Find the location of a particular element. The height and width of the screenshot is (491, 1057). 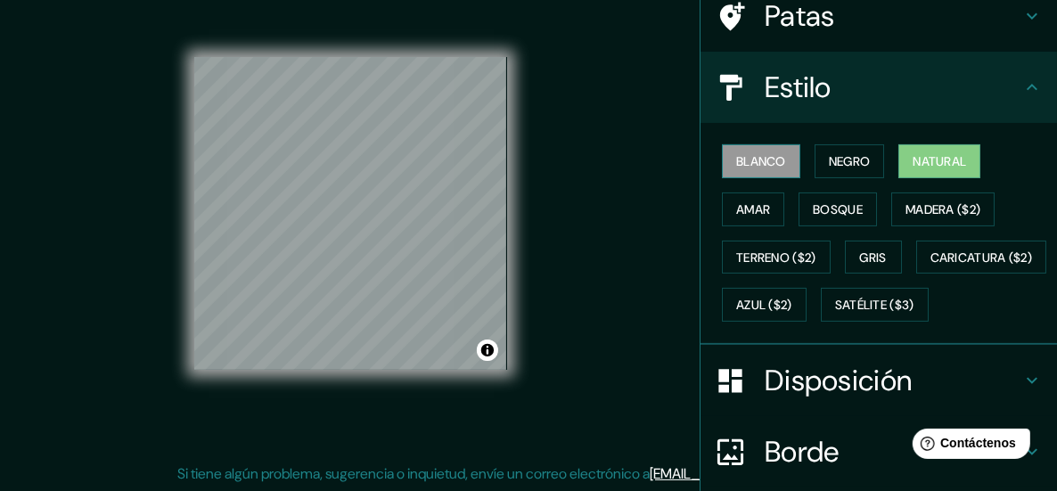

font: Estilo is located at coordinates (798, 87).